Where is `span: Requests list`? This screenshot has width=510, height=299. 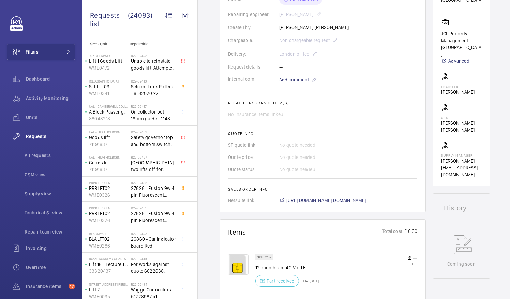 span: Requests list is located at coordinates (109, 19).